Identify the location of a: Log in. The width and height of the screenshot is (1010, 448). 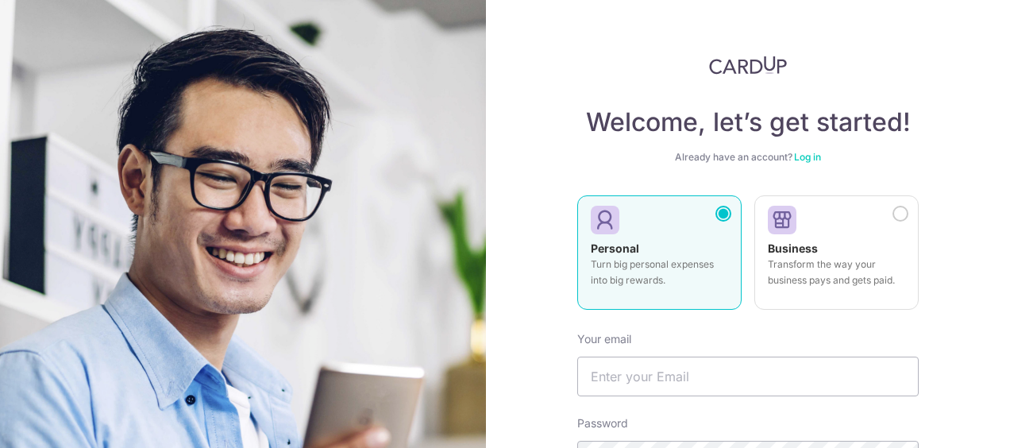
(808, 156).